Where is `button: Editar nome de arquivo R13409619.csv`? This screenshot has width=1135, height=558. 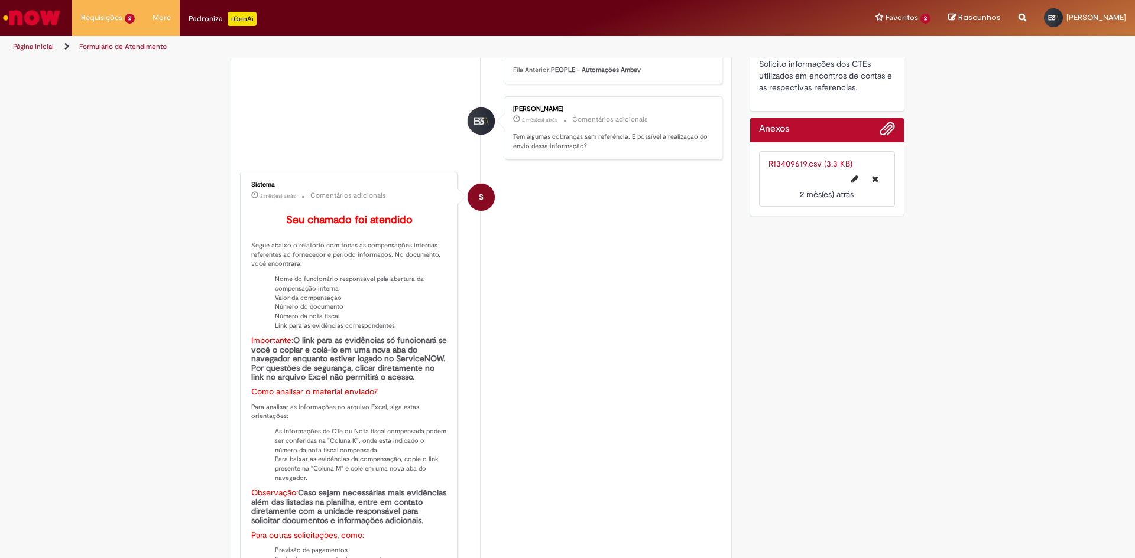
button: Editar nome de arquivo R13409619.csv is located at coordinates (855, 179).